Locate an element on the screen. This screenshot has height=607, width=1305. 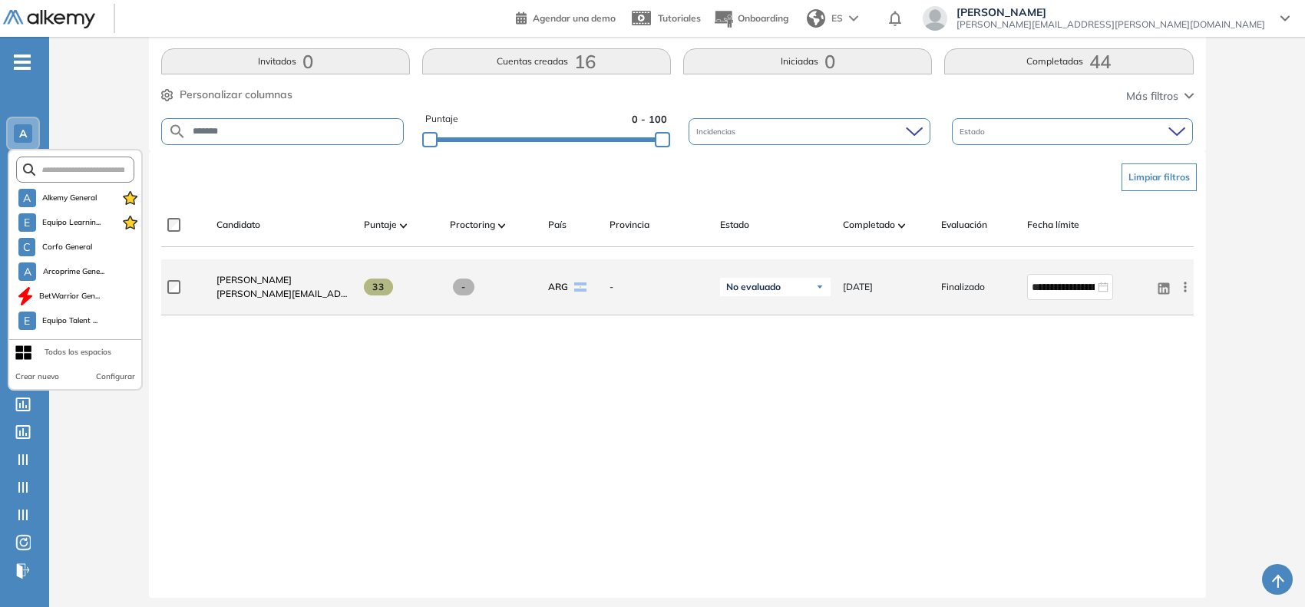
span: Equipo Learnin... is located at coordinates (71, 223).